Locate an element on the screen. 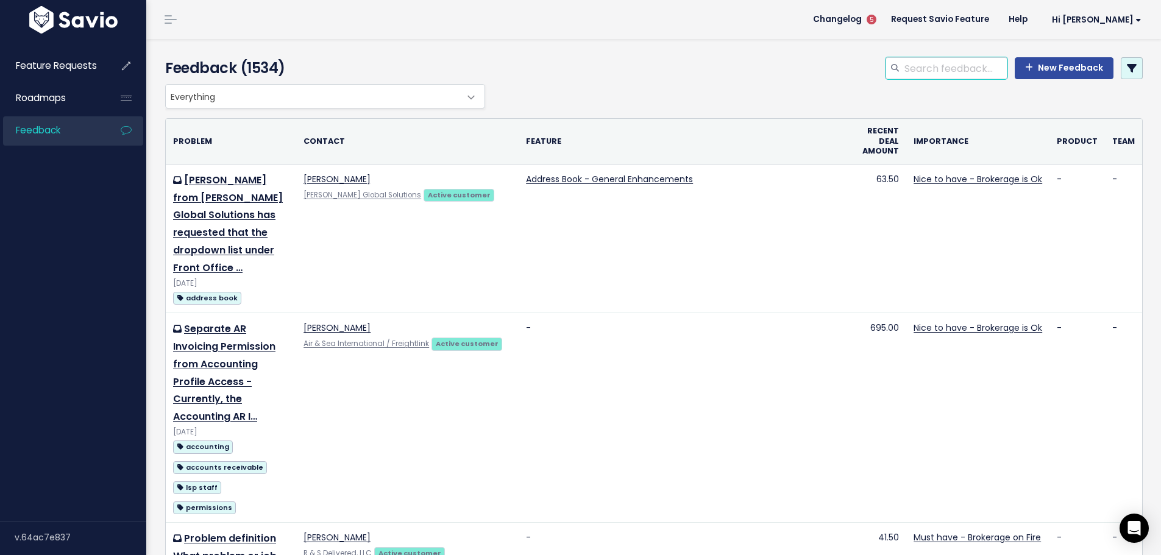  a: address book is located at coordinates (207, 297).